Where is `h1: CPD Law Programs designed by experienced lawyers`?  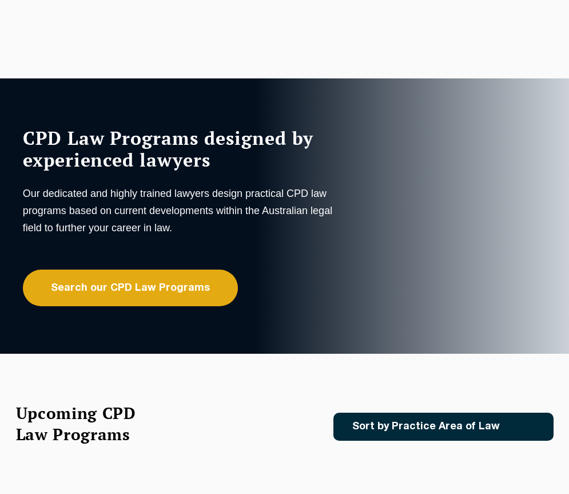
h1: CPD Law Programs designed by experienced lawyers is located at coordinates (180, 149).